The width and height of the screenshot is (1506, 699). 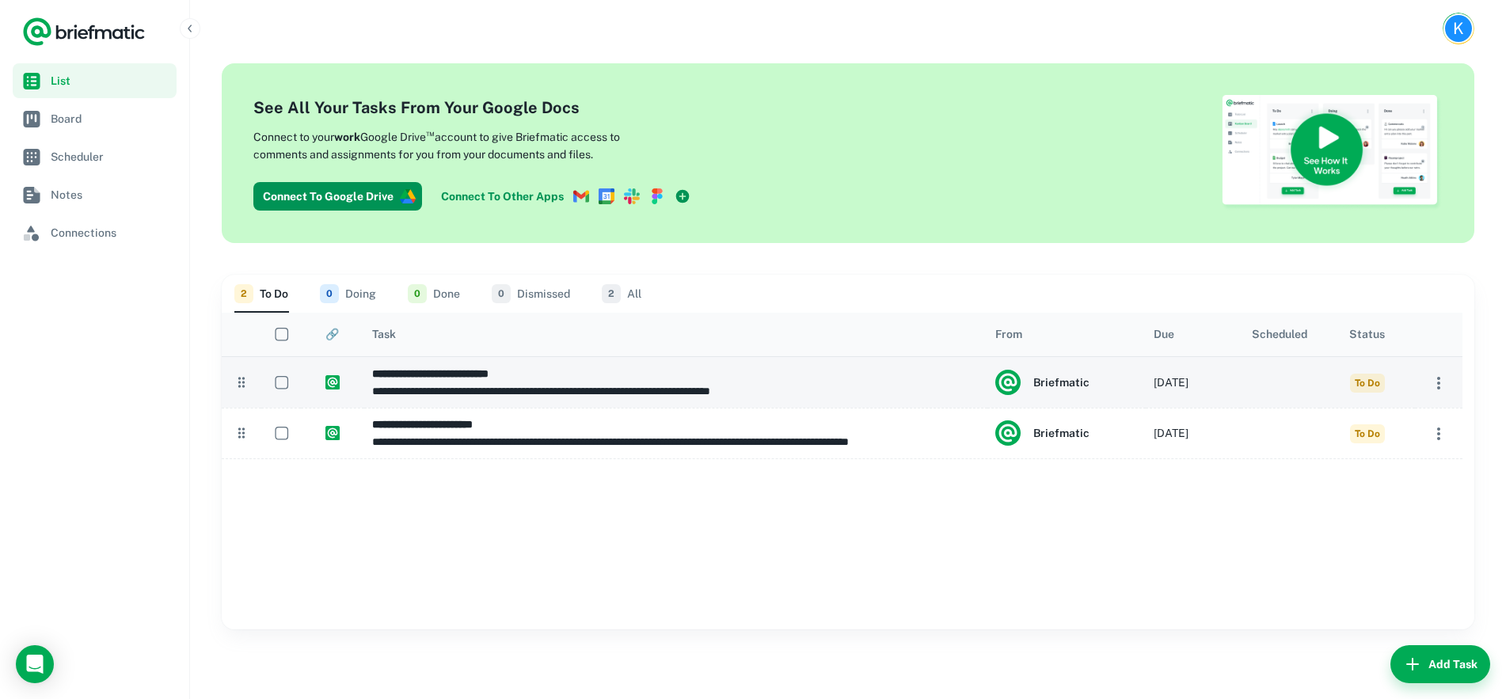 What do you see at coordinates (1280, 334) in the screenshot?
I see `div: Scheduled` at bounding box center [1280, 334].